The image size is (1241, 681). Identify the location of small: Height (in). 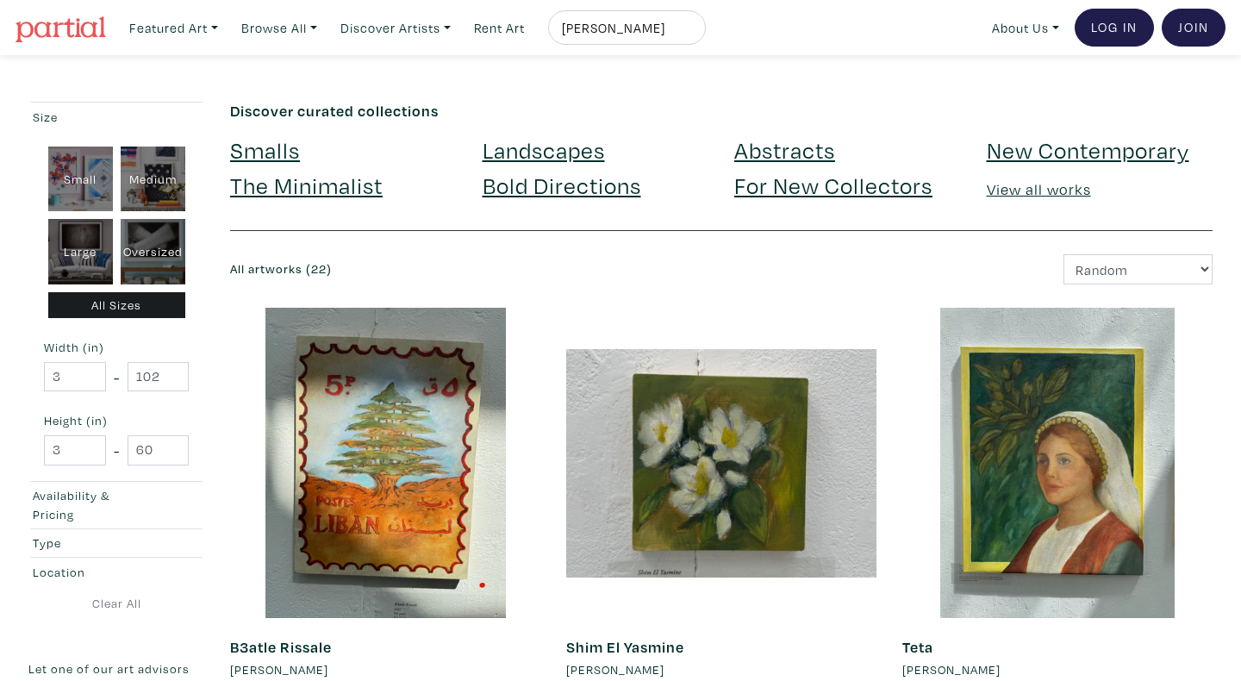
(116, 421).